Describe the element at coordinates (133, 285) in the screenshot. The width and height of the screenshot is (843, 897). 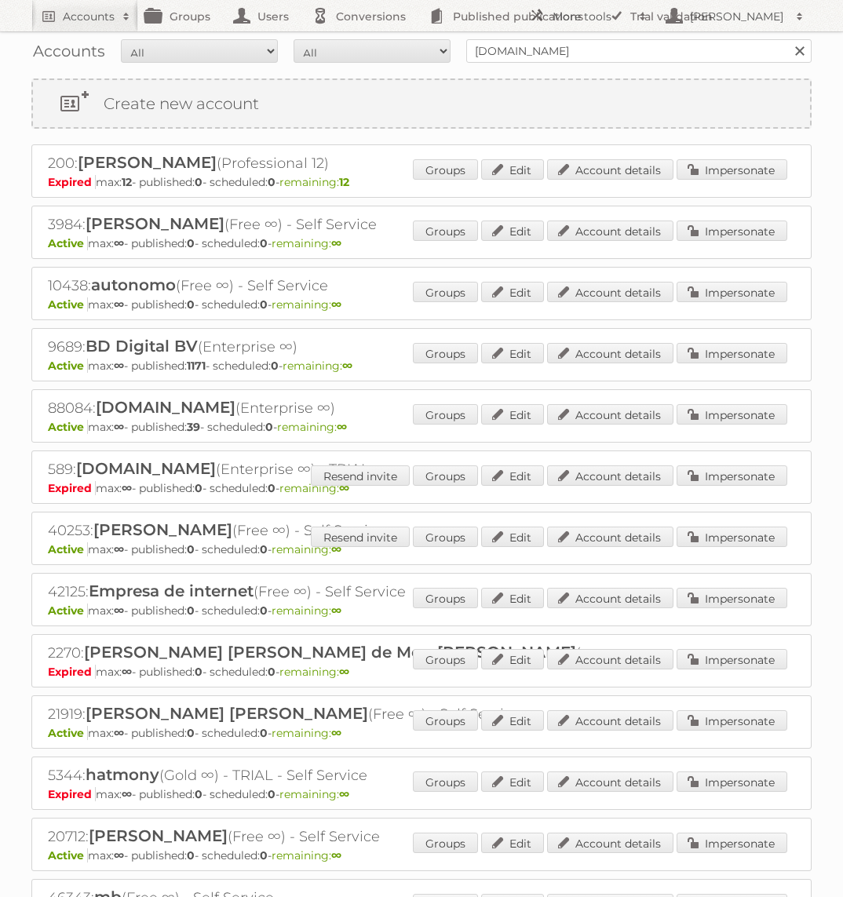
I see `span: autonomo` at that location.